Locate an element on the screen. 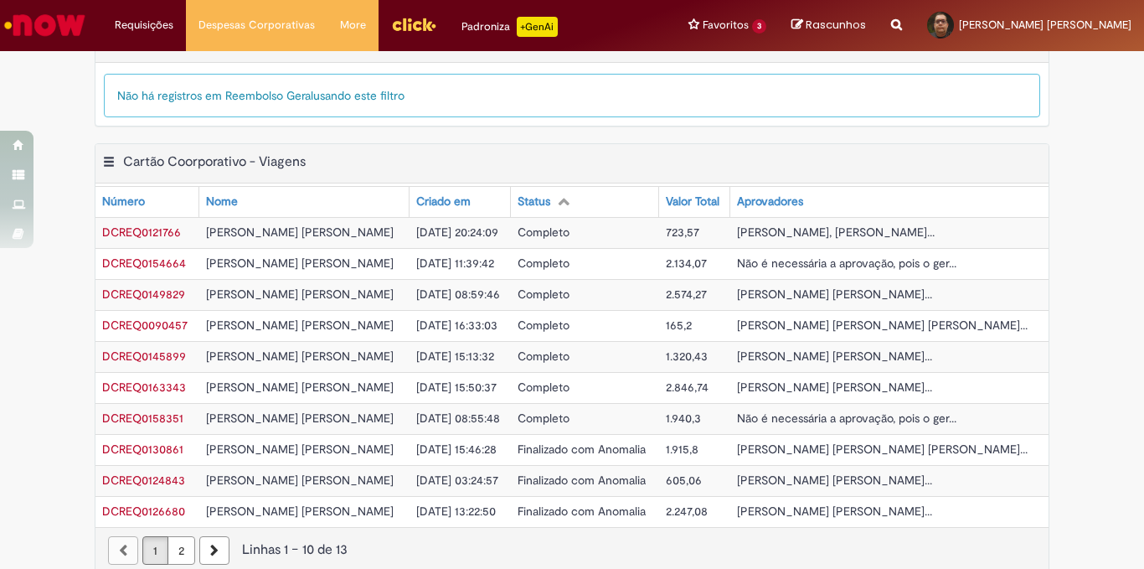 Image resolution: width=1144 pixels, height=569 pixels. span: Favoritos is located at coordinates (725, 25).